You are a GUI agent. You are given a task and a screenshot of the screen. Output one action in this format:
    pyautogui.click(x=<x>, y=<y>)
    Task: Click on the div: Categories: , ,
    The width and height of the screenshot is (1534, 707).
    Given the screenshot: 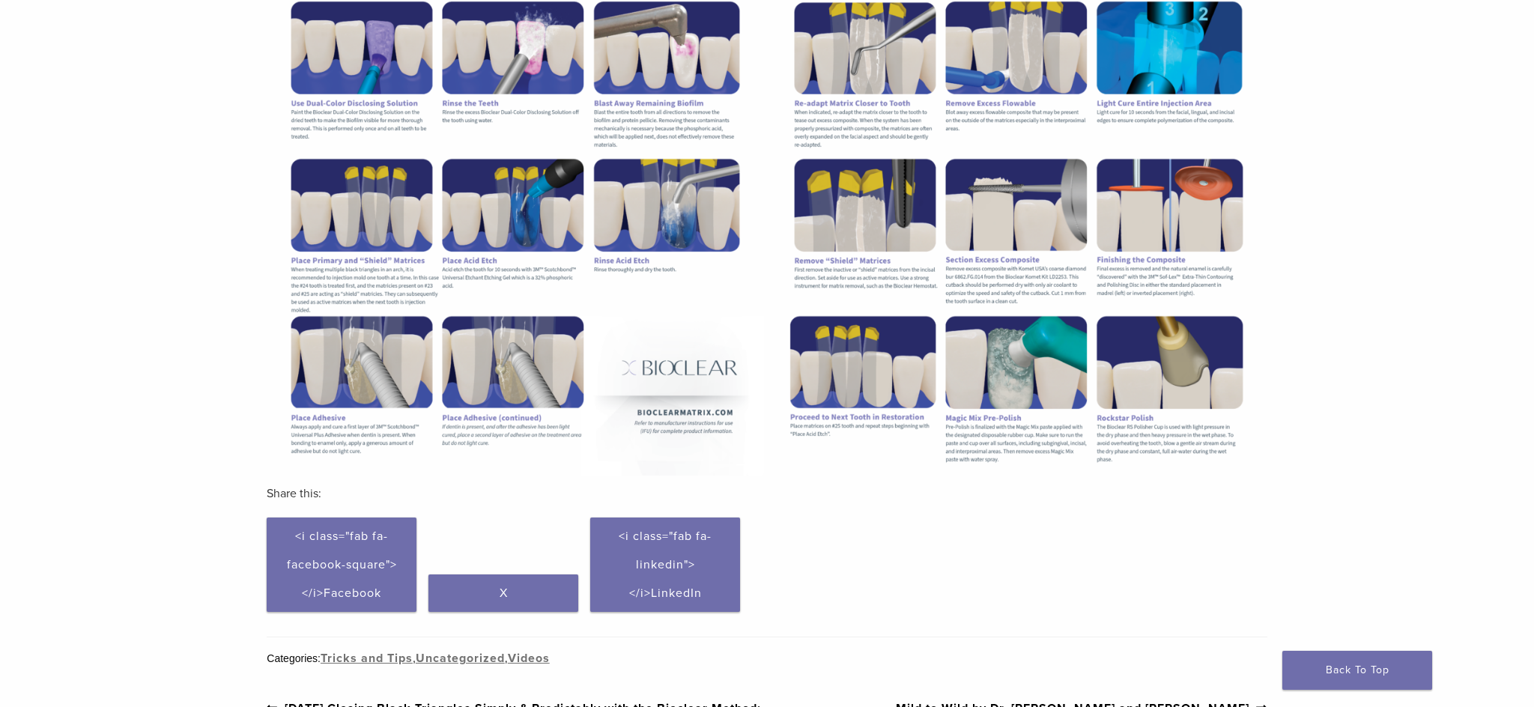 What is the action you would take?
    pyautogui.click(x=766, y=659)
    